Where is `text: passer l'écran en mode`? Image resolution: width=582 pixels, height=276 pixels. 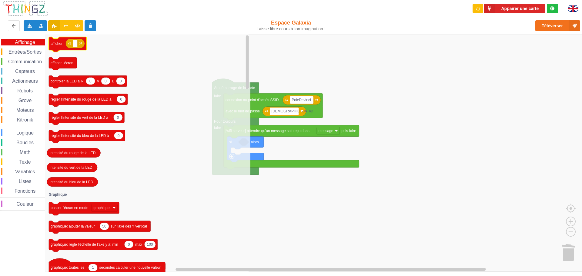
text: passer l'écran en mode is located at coordinates (69, 208).